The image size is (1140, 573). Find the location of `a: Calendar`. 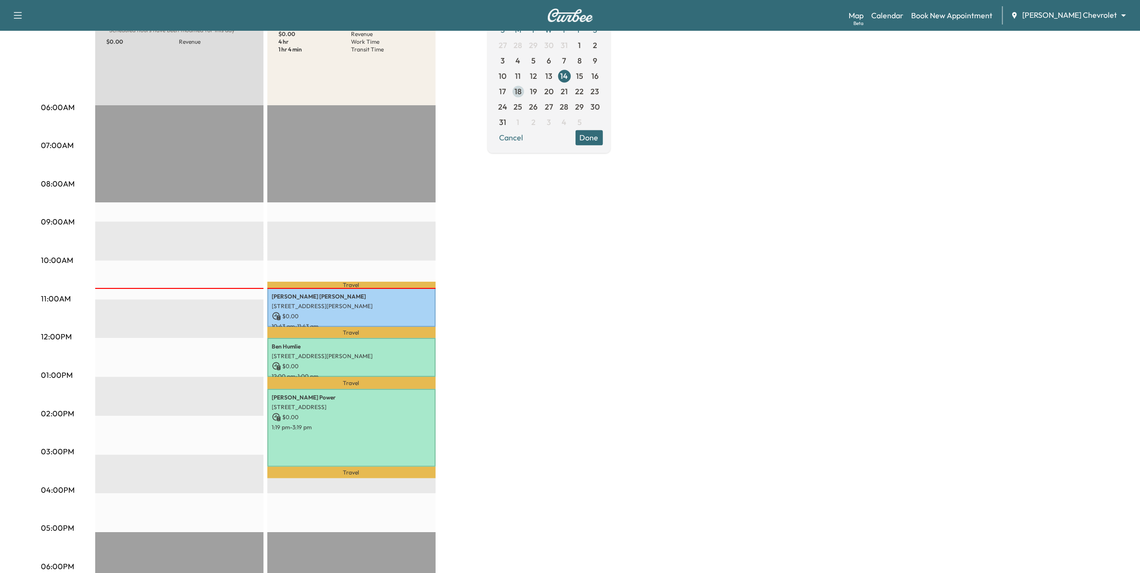

a: Calendar is located at coordinates (887, 15).